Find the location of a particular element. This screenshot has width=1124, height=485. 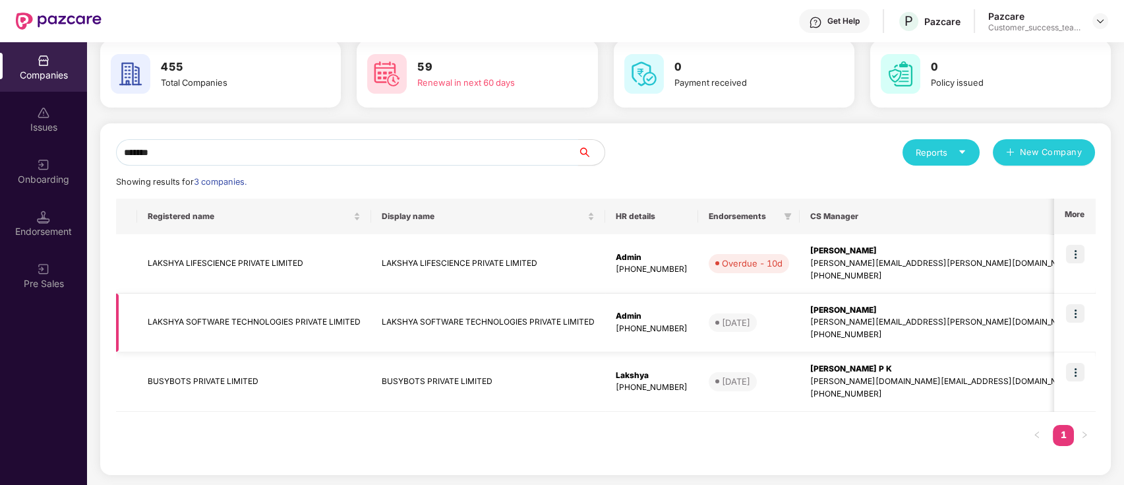

span: caret-down is located at coordinates (962, 152).